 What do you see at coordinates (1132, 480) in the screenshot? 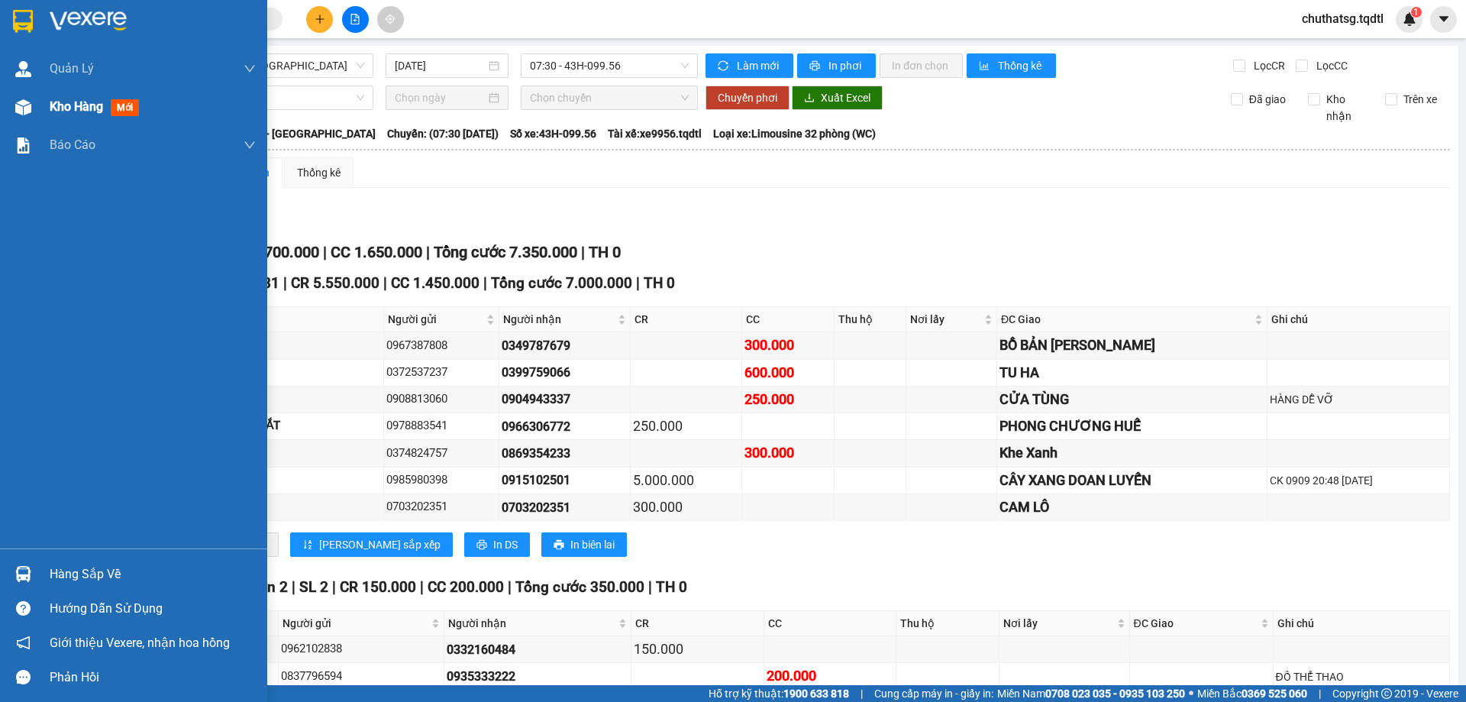
I see `div: CÂY XANG DOAN LUYẾN` at bounding box center [1132, 480].